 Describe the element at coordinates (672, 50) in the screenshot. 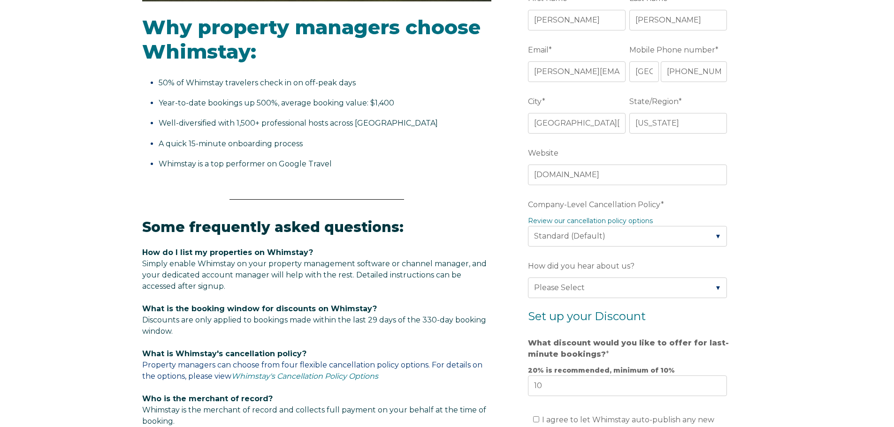

I see `span: Mobile Phone number` at that location.